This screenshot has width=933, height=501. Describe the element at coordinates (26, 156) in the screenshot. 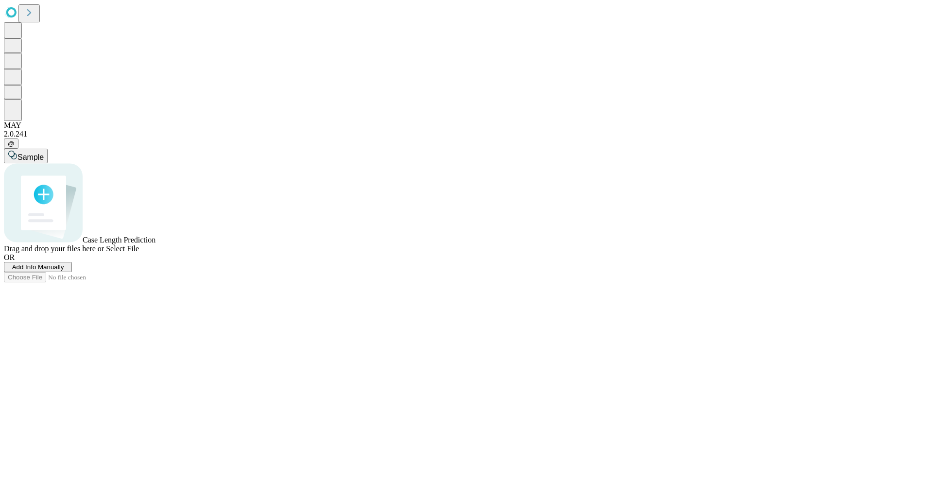

I see `button: Sample` at that location.